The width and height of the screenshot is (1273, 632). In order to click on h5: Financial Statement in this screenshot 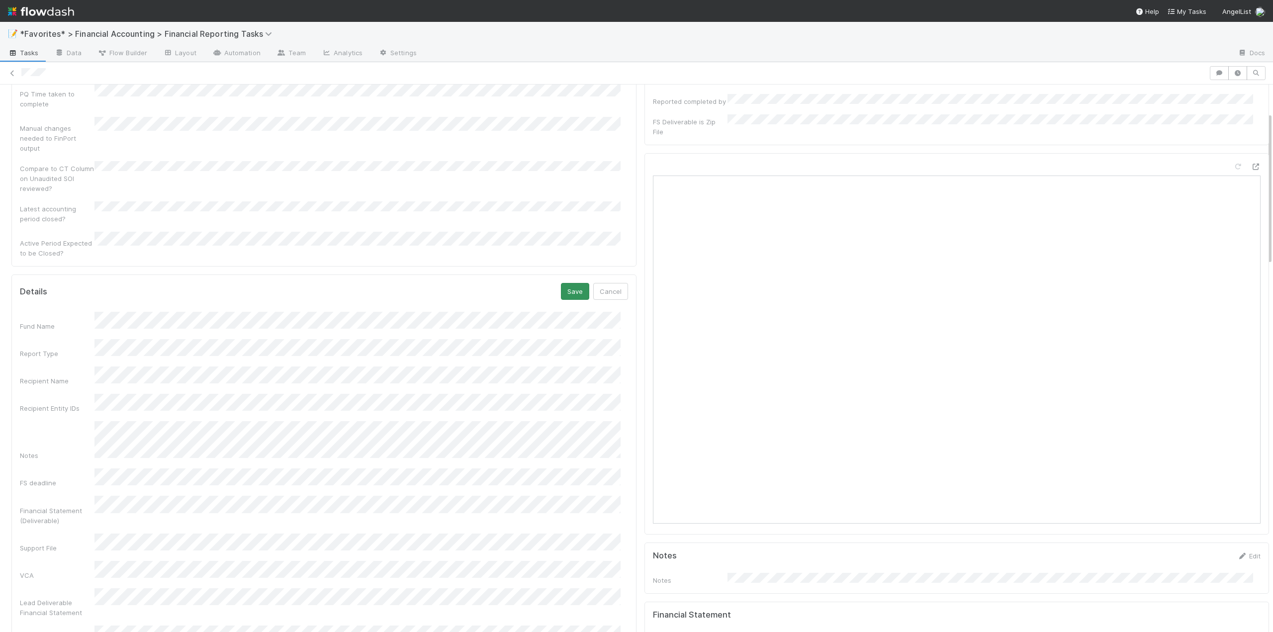, I will do `click(692, 615)`.